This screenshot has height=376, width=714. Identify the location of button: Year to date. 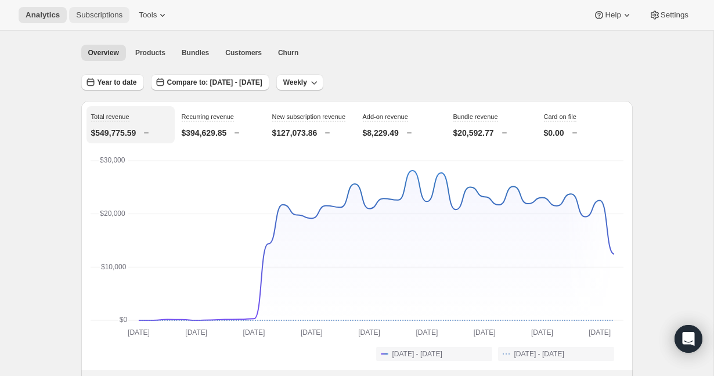
(113, 82).